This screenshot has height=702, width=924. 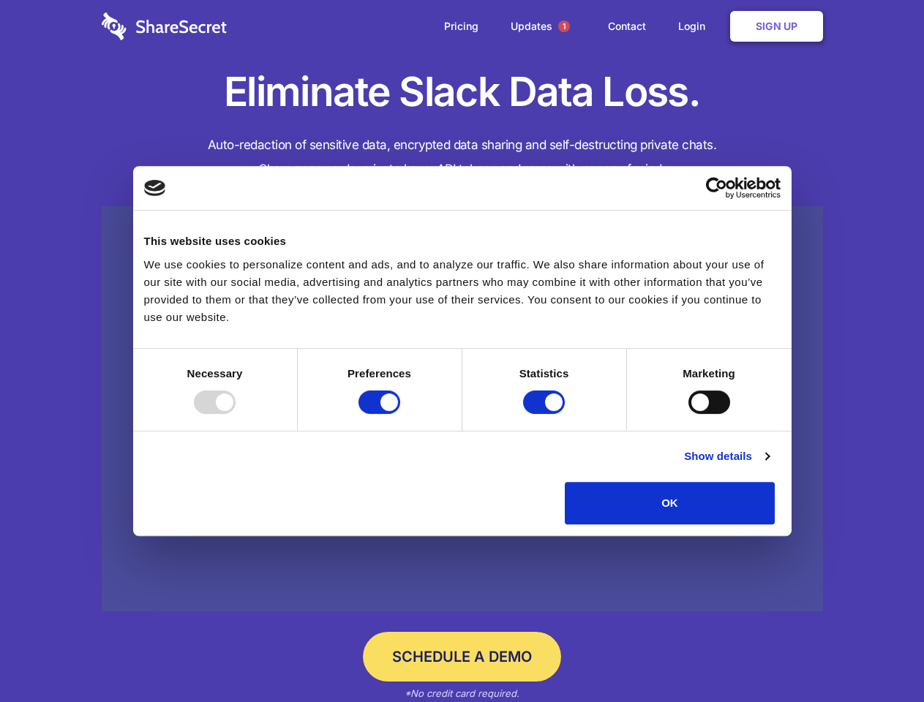 I want to click on strong: Necessary, so click(x=215, y=373).